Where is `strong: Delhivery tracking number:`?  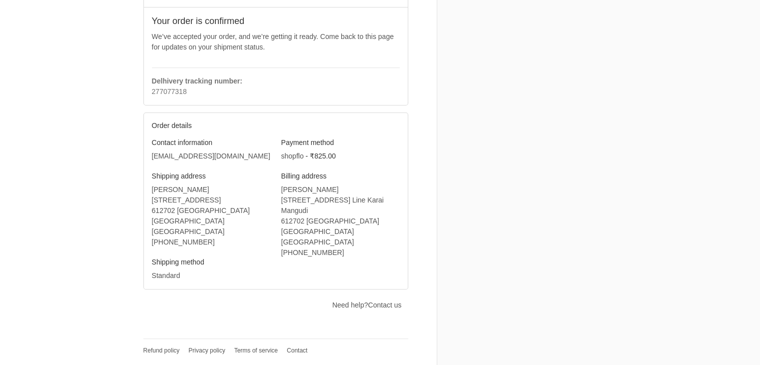
strong: Delhivery tracking number: is located at coordinates (197, 81).